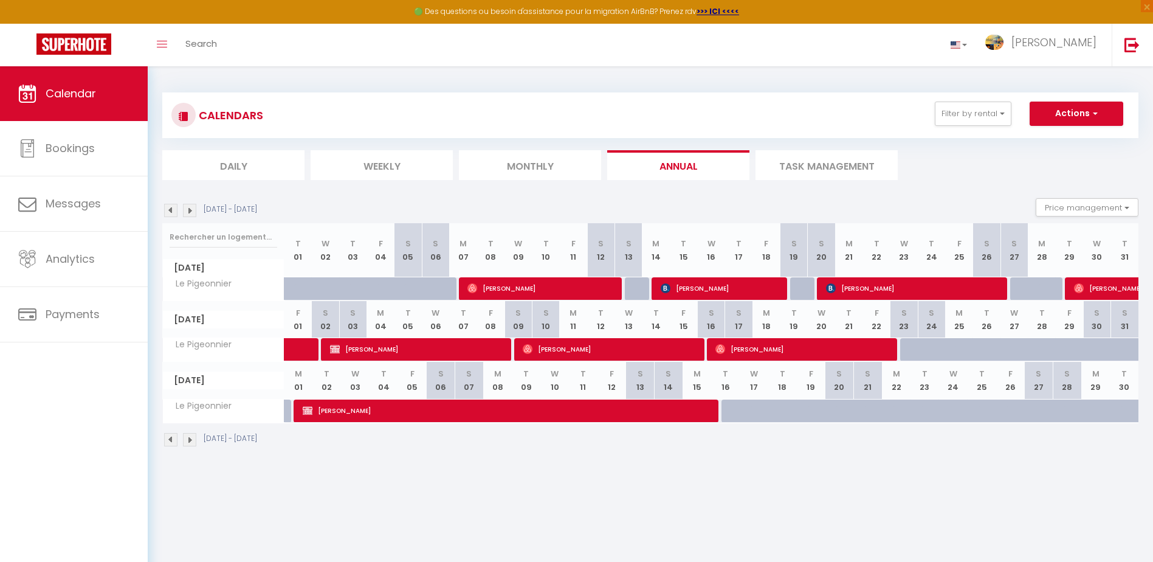 The width and height of the screenshot is (1153, 562). What do you see at coordinates (782, 380) in the screenshot?
I see `th: 18` at bounding box center [782, 380].